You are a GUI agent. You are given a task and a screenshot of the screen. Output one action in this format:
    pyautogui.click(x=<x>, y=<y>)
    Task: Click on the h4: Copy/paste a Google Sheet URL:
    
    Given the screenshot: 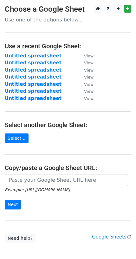 What is the action you would take?
    pyautogui.click(x=68, y=168)
    